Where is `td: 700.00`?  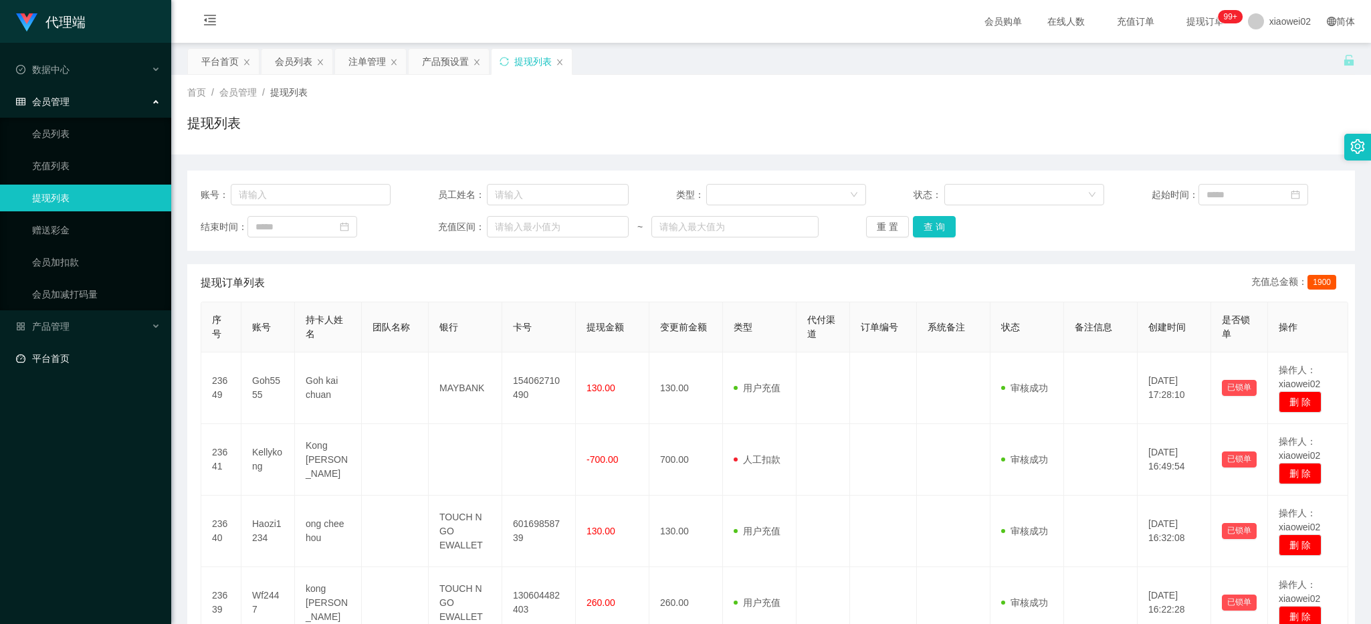
td: 700.00 is located at coordinates (686, 460).